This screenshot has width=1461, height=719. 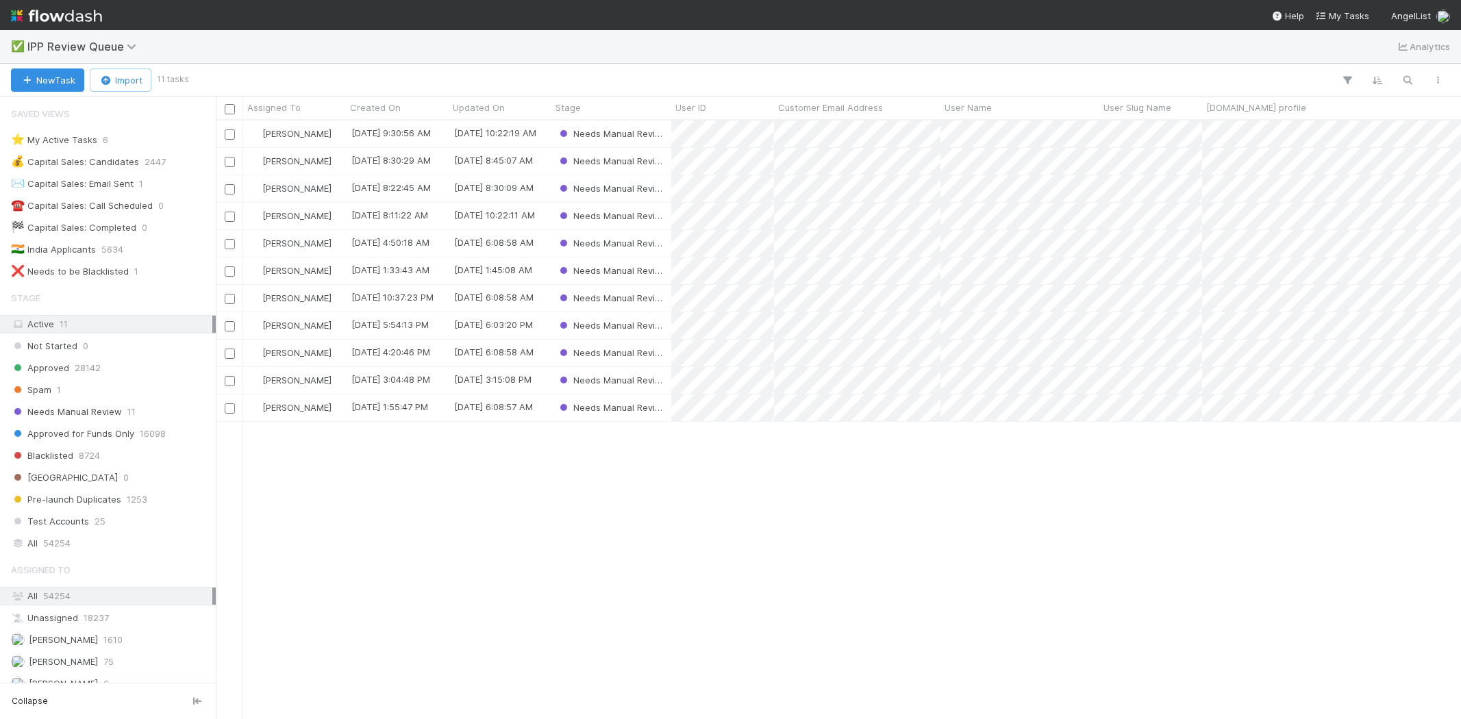 I want to click on span: 11, so click(x=64, y=324).